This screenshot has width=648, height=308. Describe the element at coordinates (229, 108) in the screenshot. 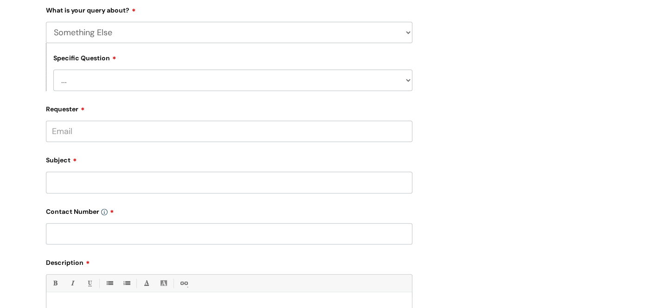

I see `label: Requester` at that location.